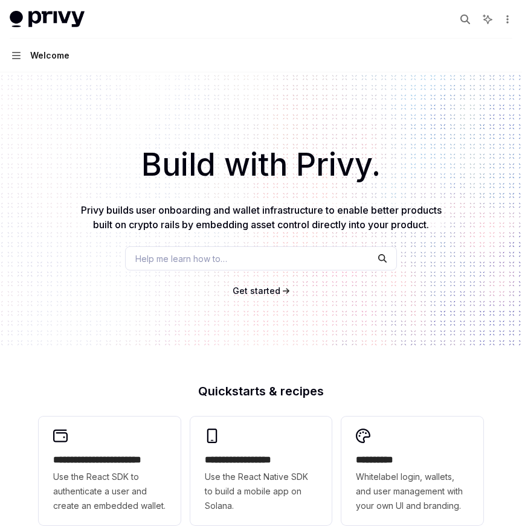 The image size is (522, 527). What do you see at coordinates (261, 217) in the screenshot?
I see `span: Privy builds user onboarding and wallet infrastructure to enable better products built on crypto ...` at bounding box center [261, 217].